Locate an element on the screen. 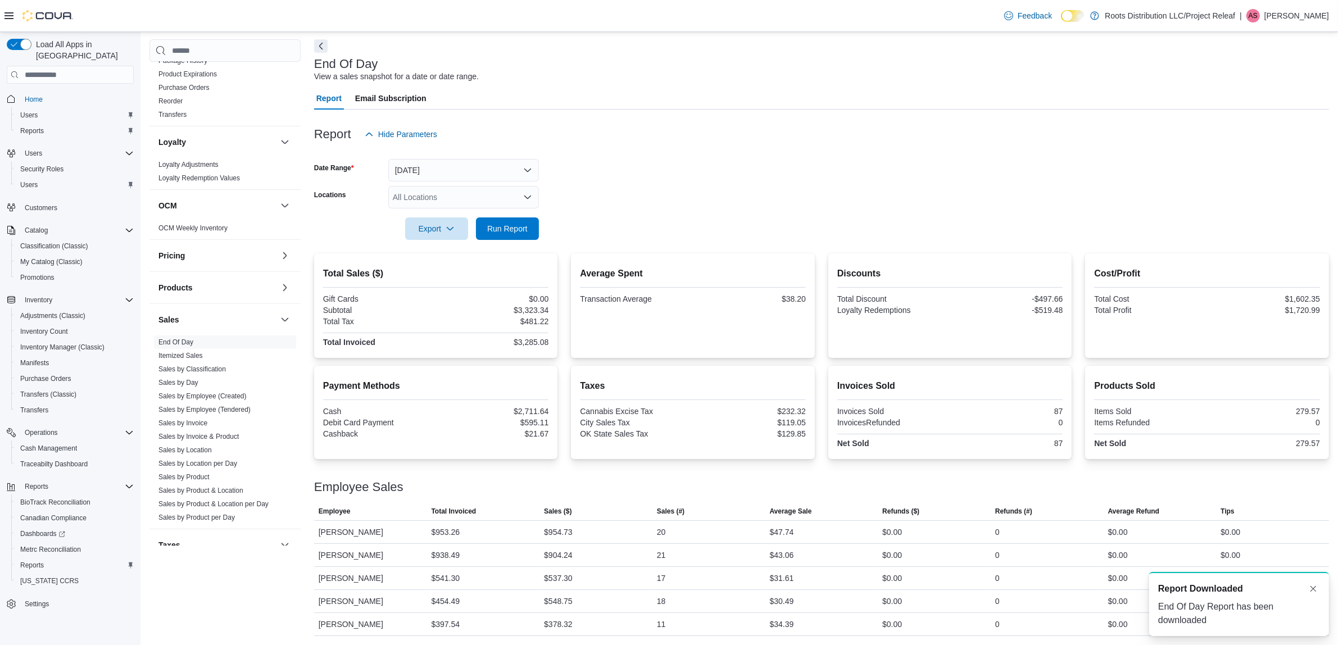 This screenshot has height=645, width=1338. span: End Of Day is located at coordinates (176, 342).